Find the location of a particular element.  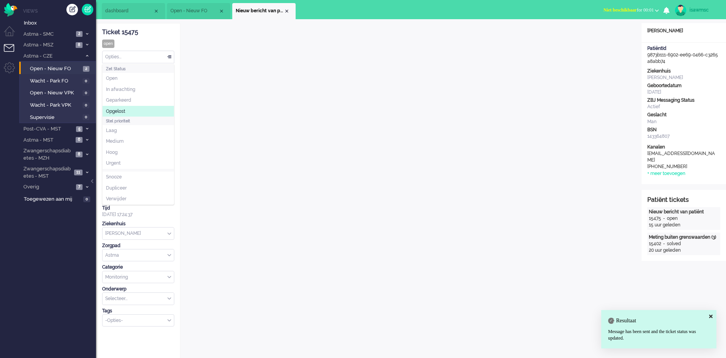

span: Astma - MSZ is located at coordinates (48, 45).